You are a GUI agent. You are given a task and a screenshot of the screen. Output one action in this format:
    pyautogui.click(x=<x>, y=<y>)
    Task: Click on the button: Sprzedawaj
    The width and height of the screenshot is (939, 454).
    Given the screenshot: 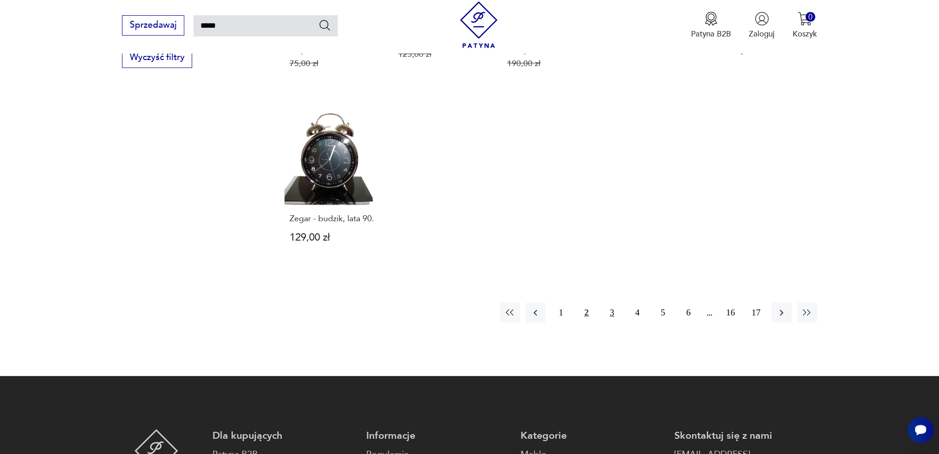 What is the action you would take?
    pyautogui.click(x=153, y=25)
    